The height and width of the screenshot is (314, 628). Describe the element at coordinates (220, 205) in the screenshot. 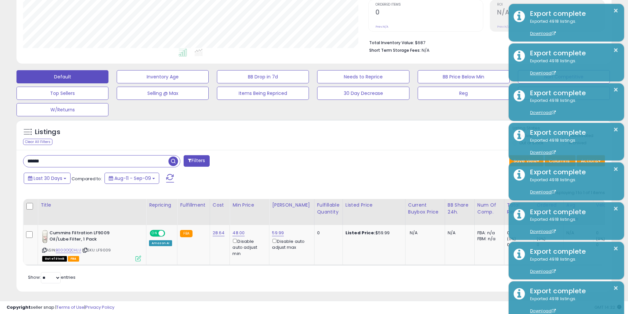

I see `div: Cost` at that location.